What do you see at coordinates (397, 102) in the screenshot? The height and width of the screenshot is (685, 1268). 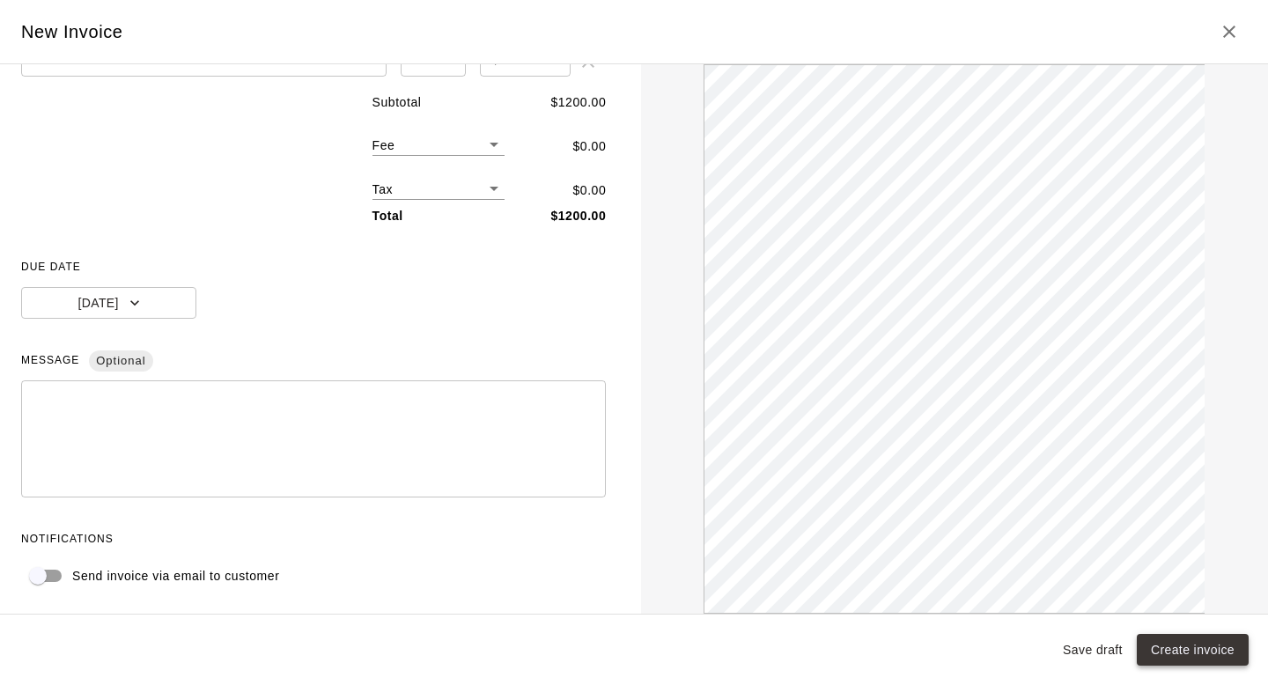 I see `p: Subtotal` at bounding box center [397, 102].